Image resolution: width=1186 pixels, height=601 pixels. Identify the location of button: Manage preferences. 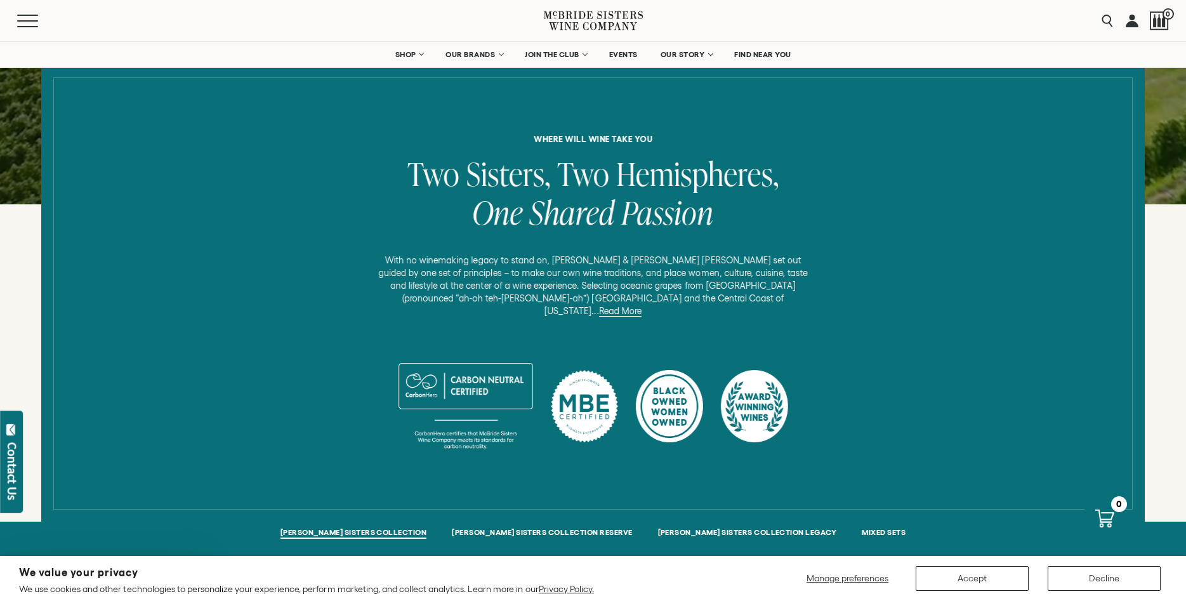
(848, 578).